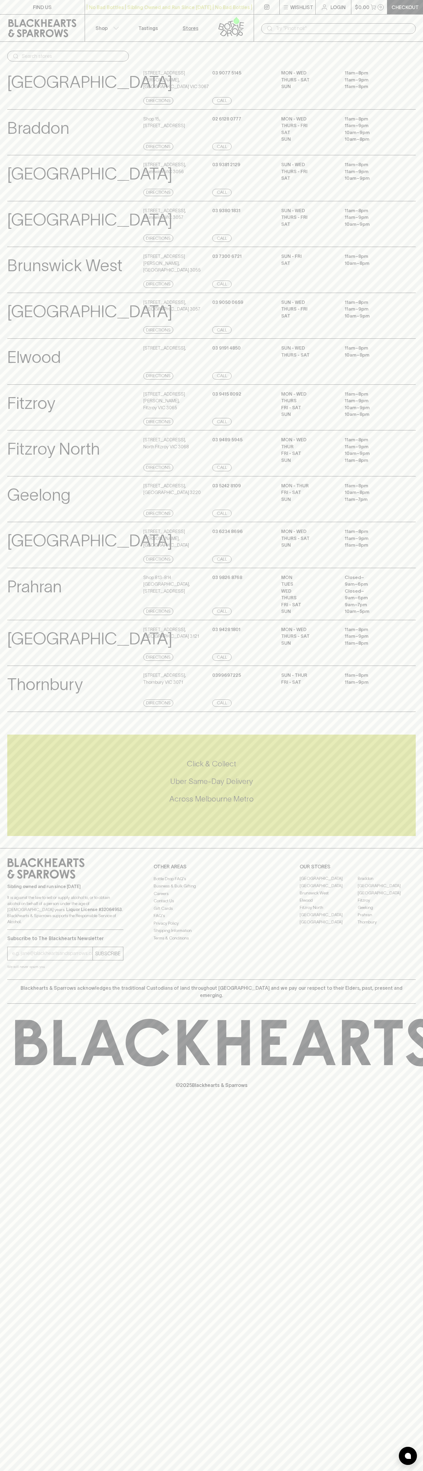 This screenshot has width=423, height=1471. What do you see at coordinates (212, 763) in the screenshot?
I see `h5: Click & Collect` at bounding box center [212, 763].